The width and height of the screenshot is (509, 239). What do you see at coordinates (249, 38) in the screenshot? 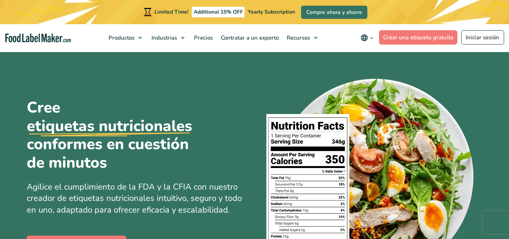
I see `span: Contratar a un experto` at bounding box center [249, 38].